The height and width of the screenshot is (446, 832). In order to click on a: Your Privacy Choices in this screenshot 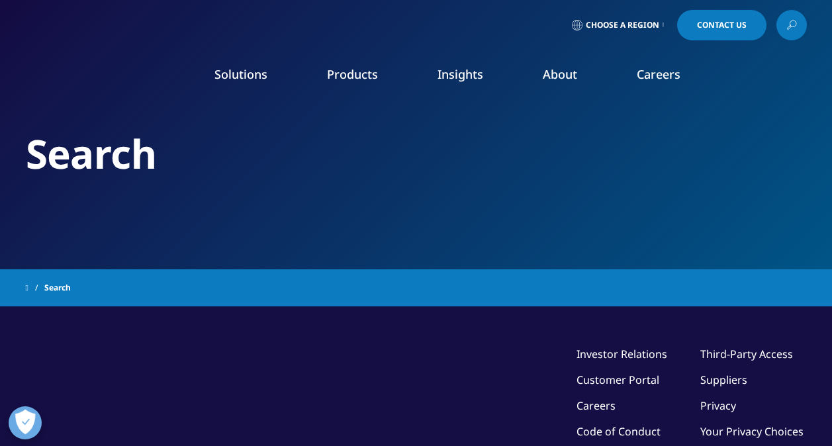, I will do `click(753, 432)`.